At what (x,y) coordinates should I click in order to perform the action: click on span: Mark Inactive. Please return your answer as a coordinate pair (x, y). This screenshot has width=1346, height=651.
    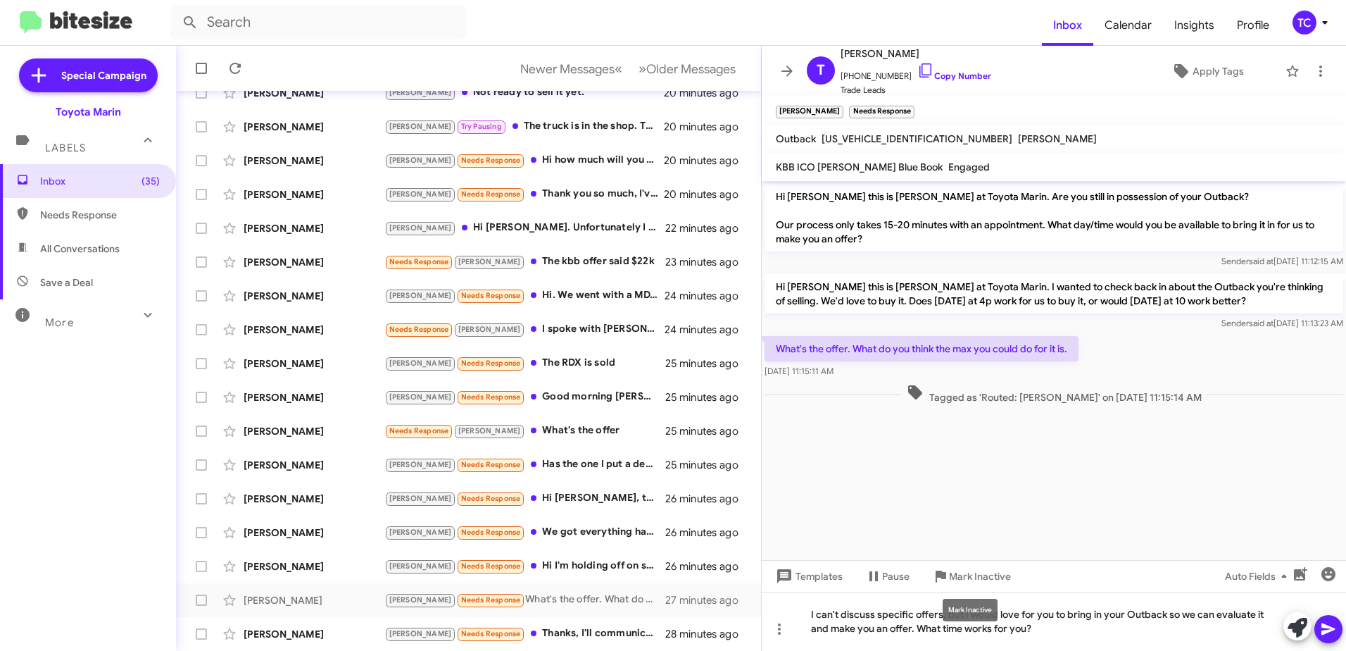
    Looking at the image, I should click on (980, 576).